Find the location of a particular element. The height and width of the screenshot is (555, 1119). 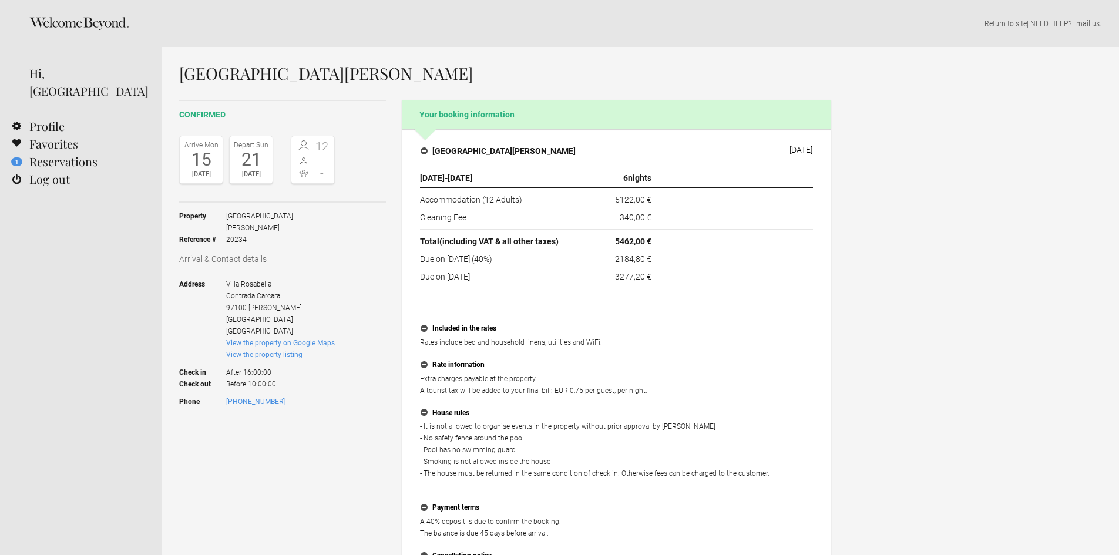

button: Rate information is located at coordinates (616, 365).